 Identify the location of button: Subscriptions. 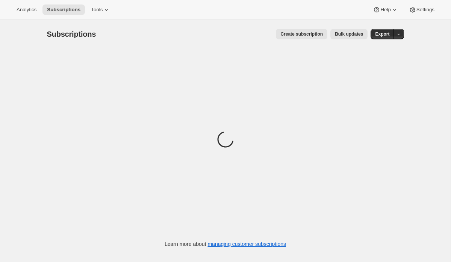
(63, 10).